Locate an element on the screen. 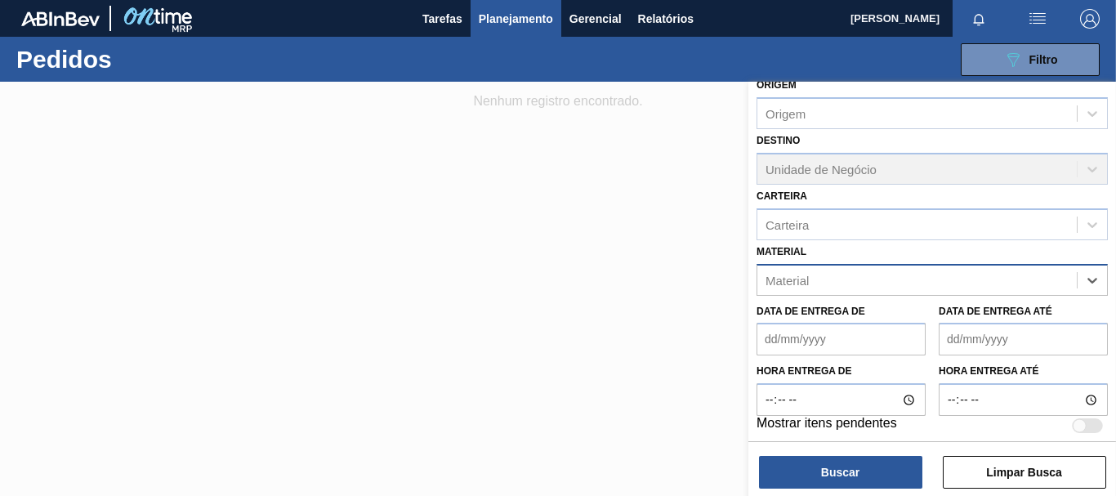 The height and width of the screenshot is (496, 1116). img: TNhmsLtSVTkK8tSr43FrP2fwEKptu5GPRR3wAAAABJRU5ErkJggg== is located at coordinates (60, 19).